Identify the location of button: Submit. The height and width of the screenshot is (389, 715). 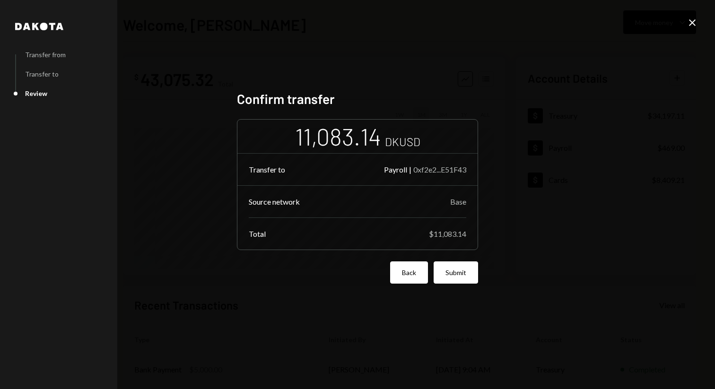
(456, 272).